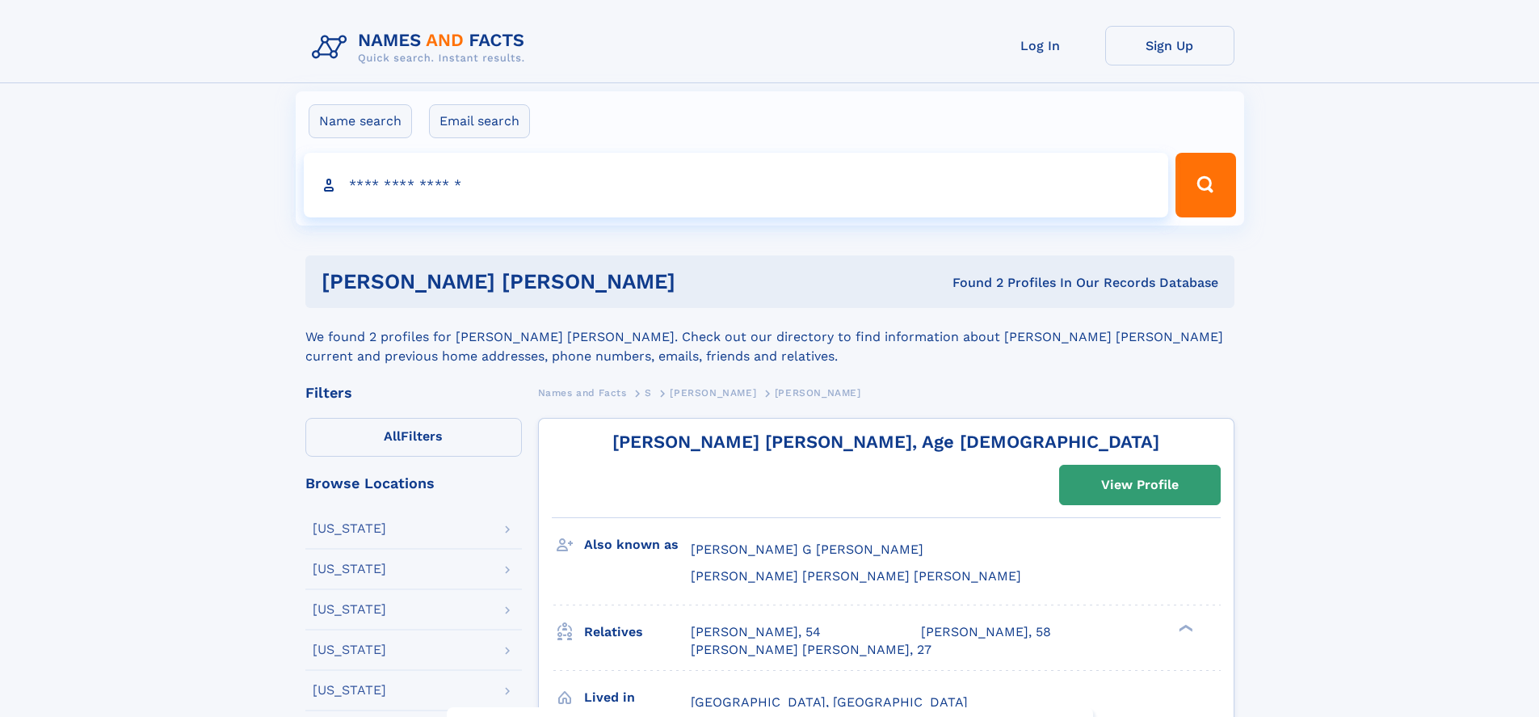 This screenshot has width=1539, height=717. What do you see at coordinates (1140, 485) in the screenshot?
I see `div: View Profile` at bounding box center [1140, 485].